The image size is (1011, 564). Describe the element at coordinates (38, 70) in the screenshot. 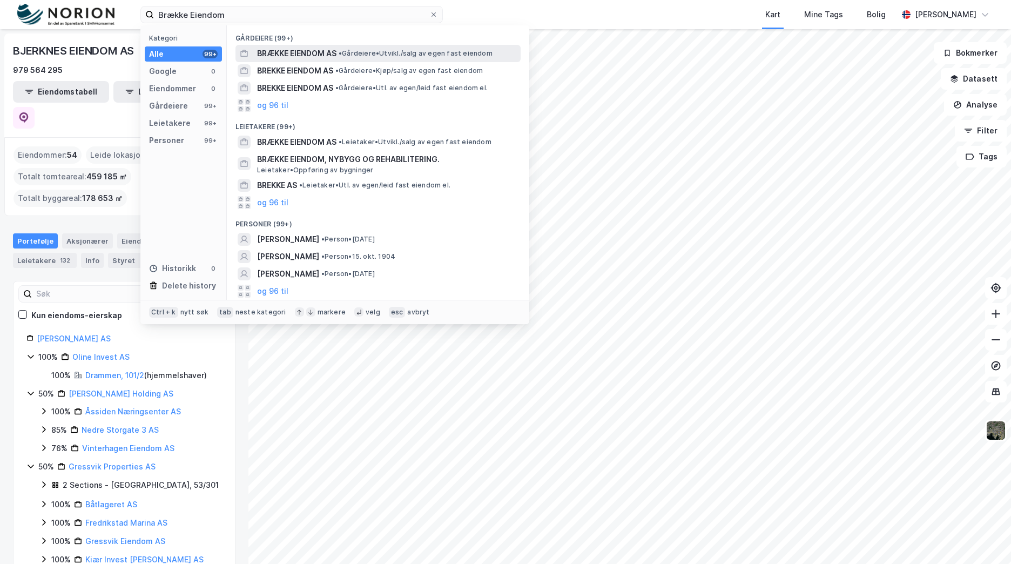

I see `div: 979 564 295` at that location.